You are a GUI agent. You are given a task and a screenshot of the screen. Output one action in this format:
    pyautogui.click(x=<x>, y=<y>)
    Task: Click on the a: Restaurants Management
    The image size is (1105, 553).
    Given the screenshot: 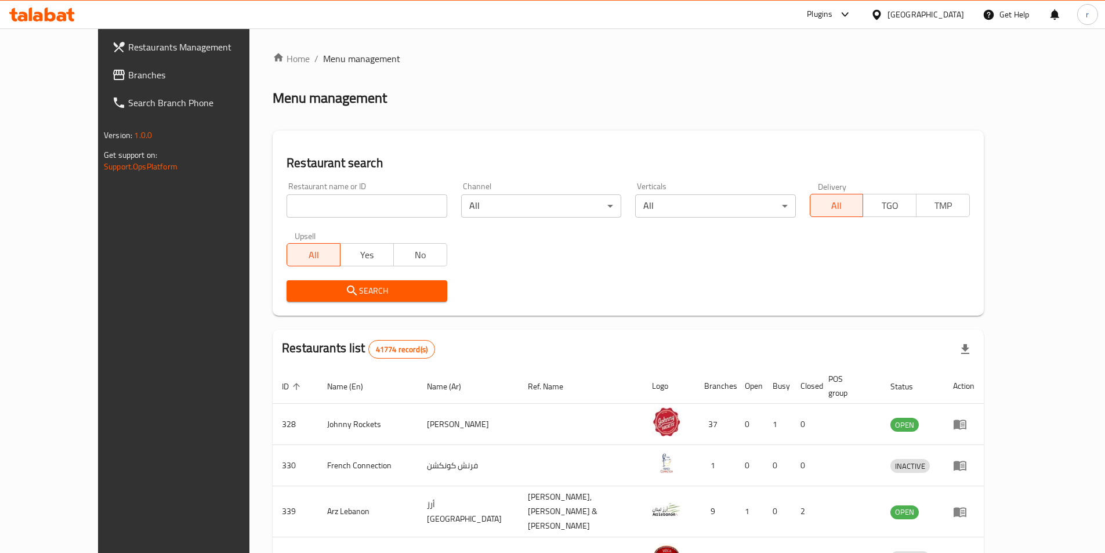 What is the action you would take?
    pyautogui.click(x=193, y=47)
    